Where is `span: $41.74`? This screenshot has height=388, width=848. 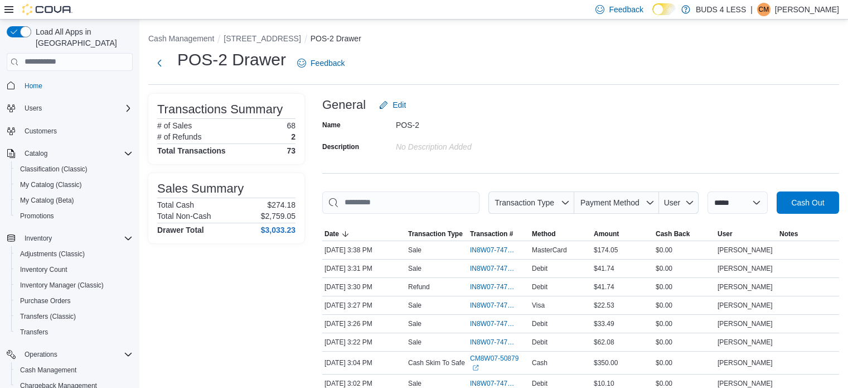
span: $41.74 is located at coordinates (604, 268).